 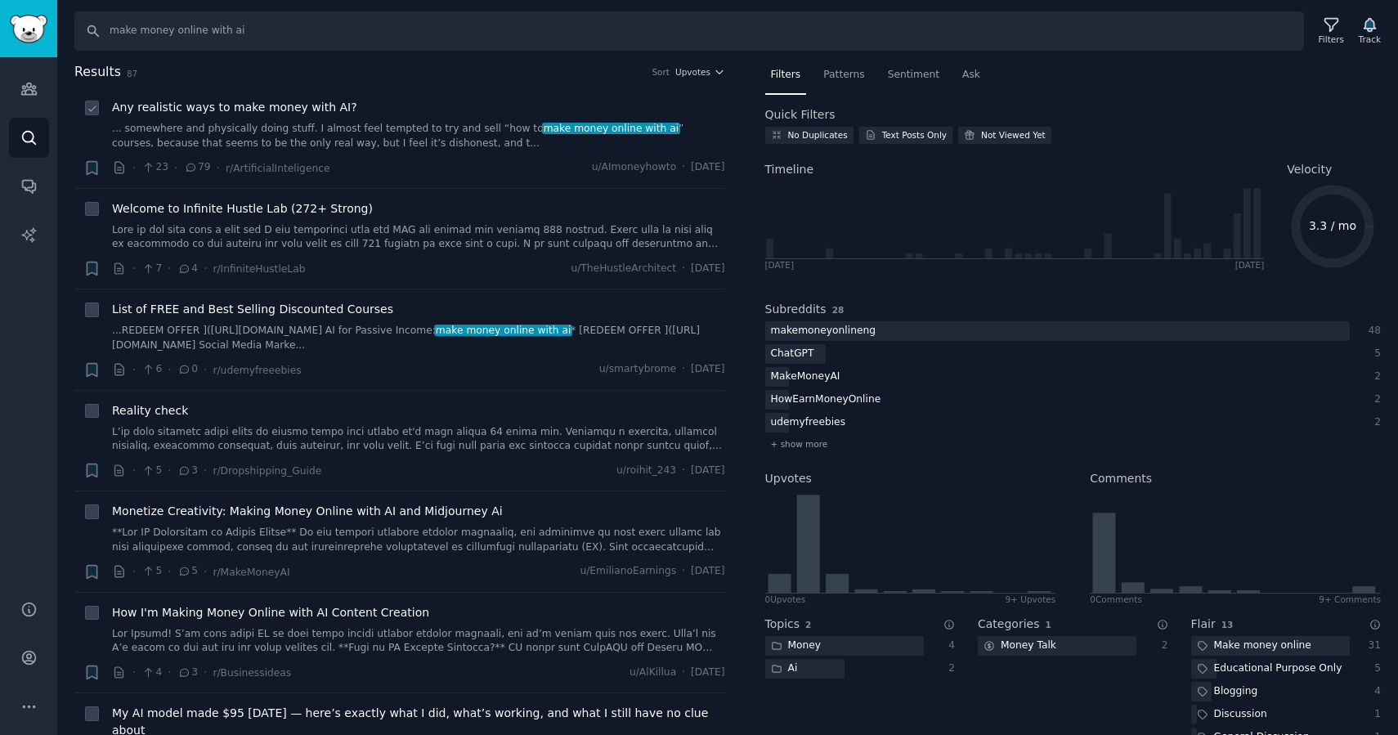 I want to click on span: + show more, so click(x=799, y=444).